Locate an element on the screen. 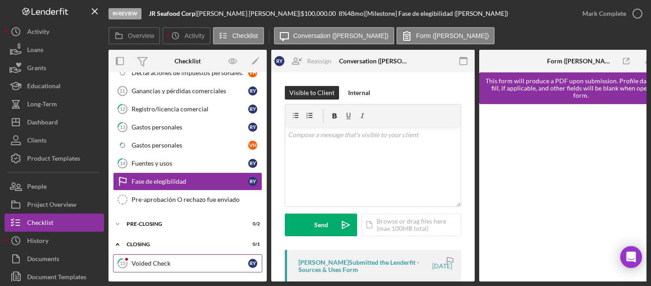 The image size is (651, 286). button: Document Templates is located at coordinates (54, 277).